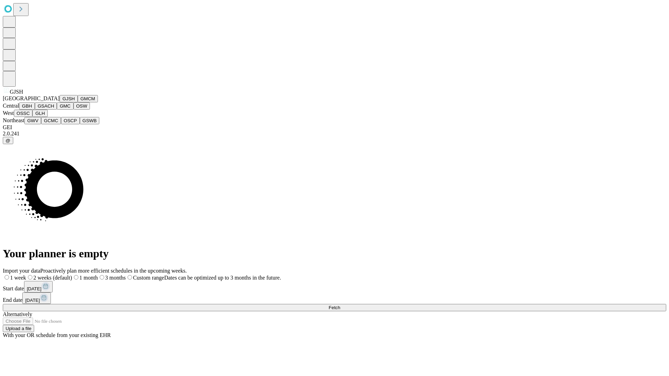  What do you see at coordinates (335, 298) in the screenshot?
I see `div: End date` at bounding box center [335, 298].